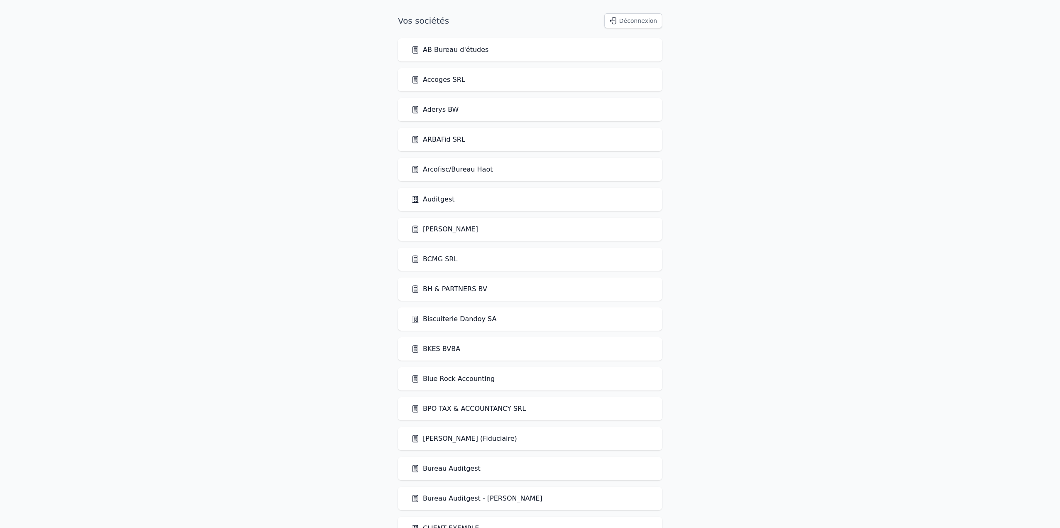 Image resolution: width=1060 pixels, height=528 pixels. What do you see at coordinates (450, 50) in the screenshot?
I see `a: AB Bureau d'études` at bounding box center [450, 50].